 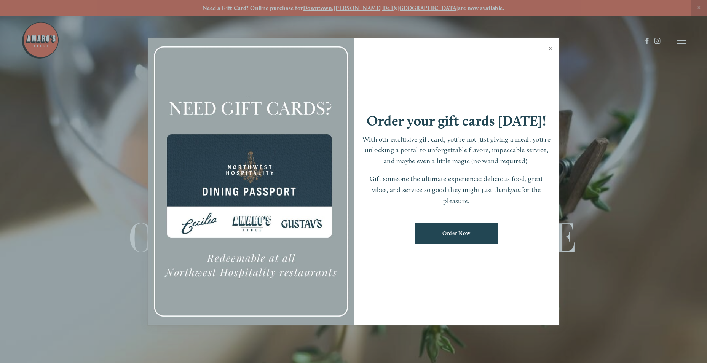 What do you see at coordinates (457, 233) in the screenshot?
I see `a: Order Now` at bounding box center [457, 233].